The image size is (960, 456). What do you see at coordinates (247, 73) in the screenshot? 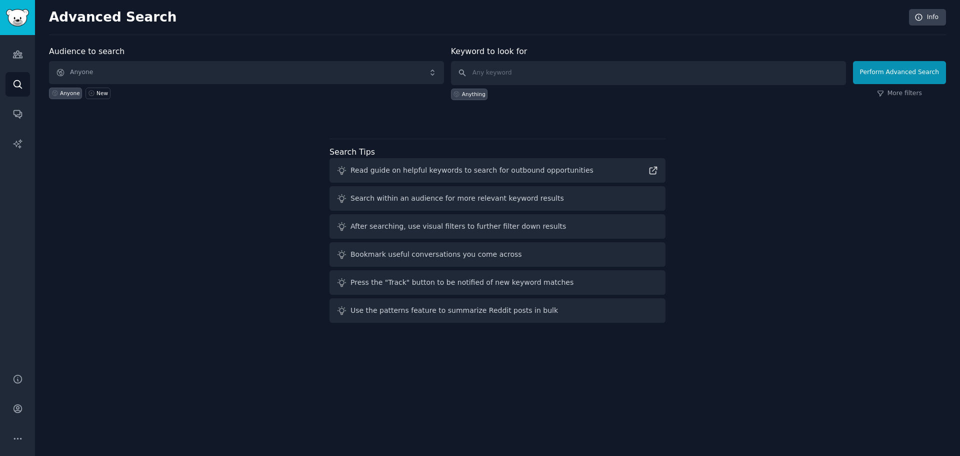
I see `button: Anyone` at bounding box center [247, 73].